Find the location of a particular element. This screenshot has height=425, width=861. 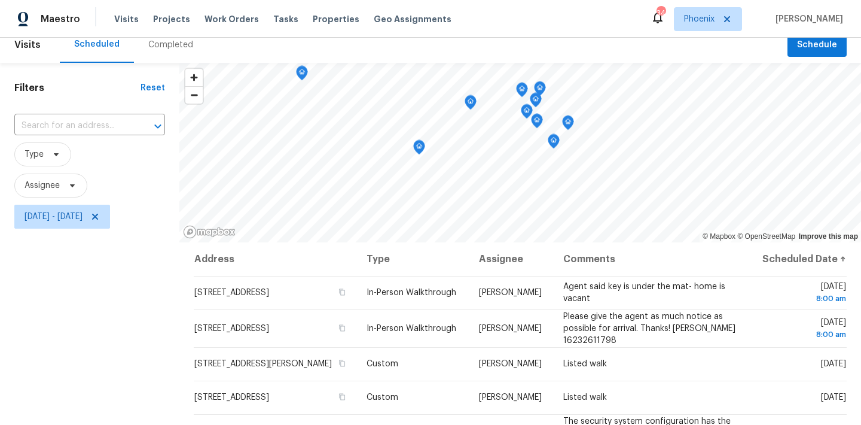

div: 34 is located at coordinates (661, 13).